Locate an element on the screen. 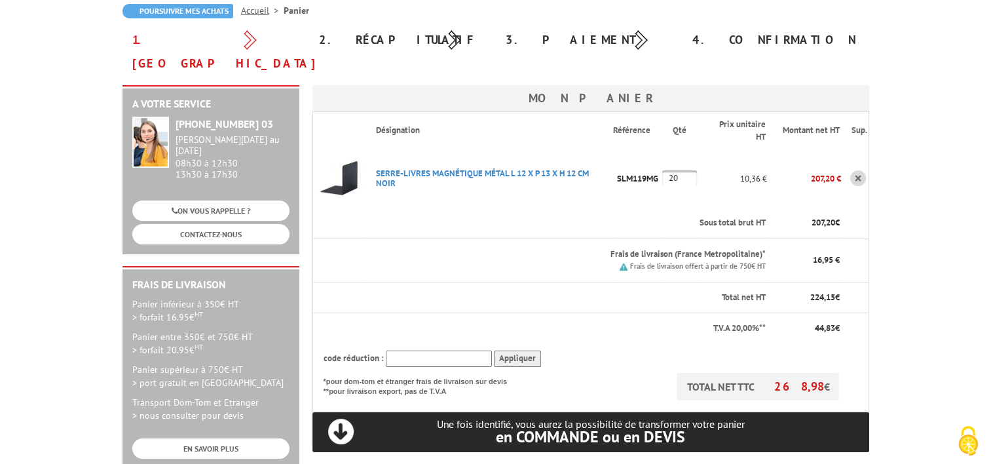  p: SLM119MG is located at coordinates (638, 178).